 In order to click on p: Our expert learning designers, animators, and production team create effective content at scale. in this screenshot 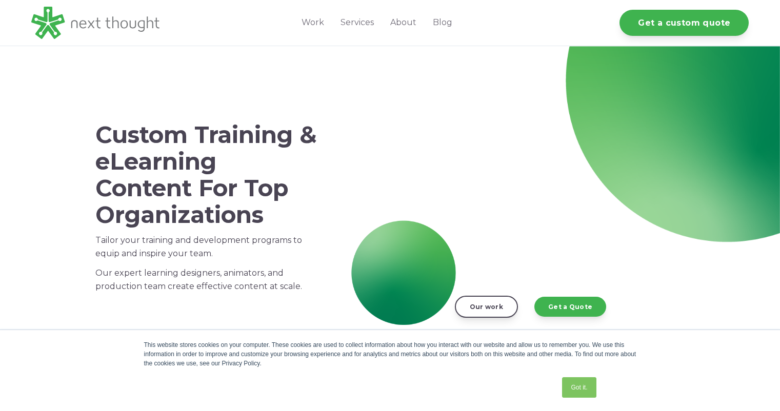, I will do `click(206, 280)`.